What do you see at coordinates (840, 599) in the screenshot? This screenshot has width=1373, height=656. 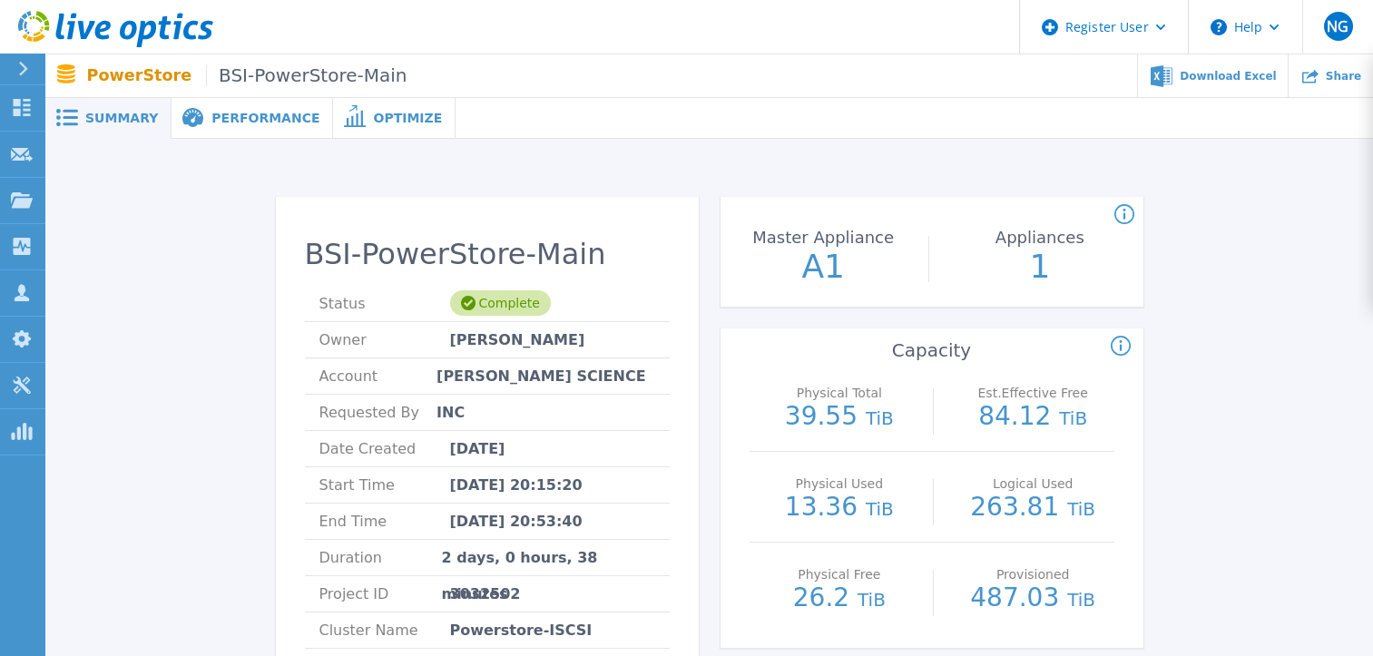 I see `p: 26.2` at bounding box center [840, 599].